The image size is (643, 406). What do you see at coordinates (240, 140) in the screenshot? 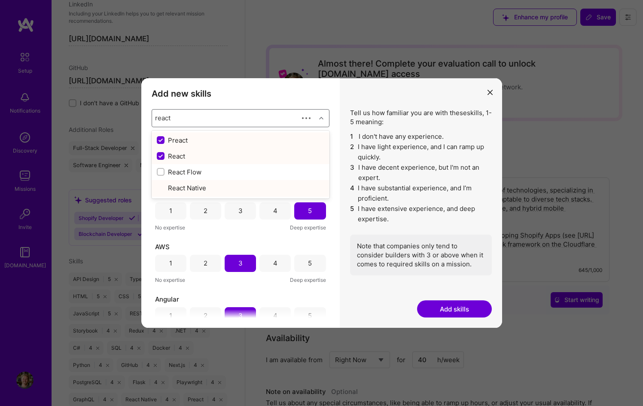
I see `div: Preact` at bounding box center [240, 140].